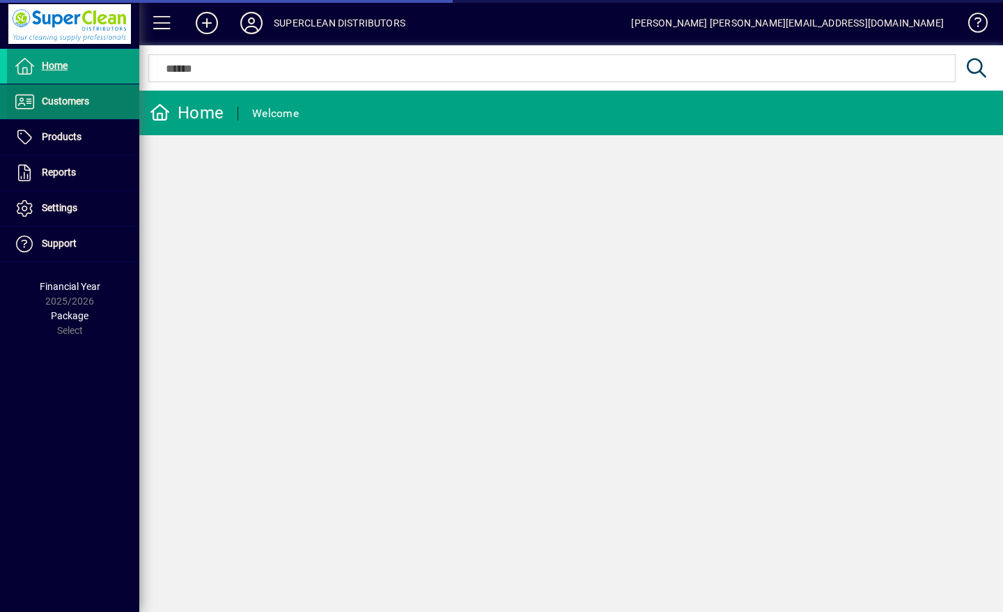  Describe the element at coordinates (73, 208) in the screenshot. I see `a: Settings` at that location.